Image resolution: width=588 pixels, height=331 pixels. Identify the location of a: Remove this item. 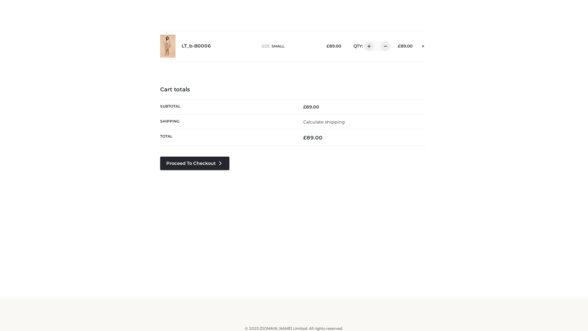
(423, 45).